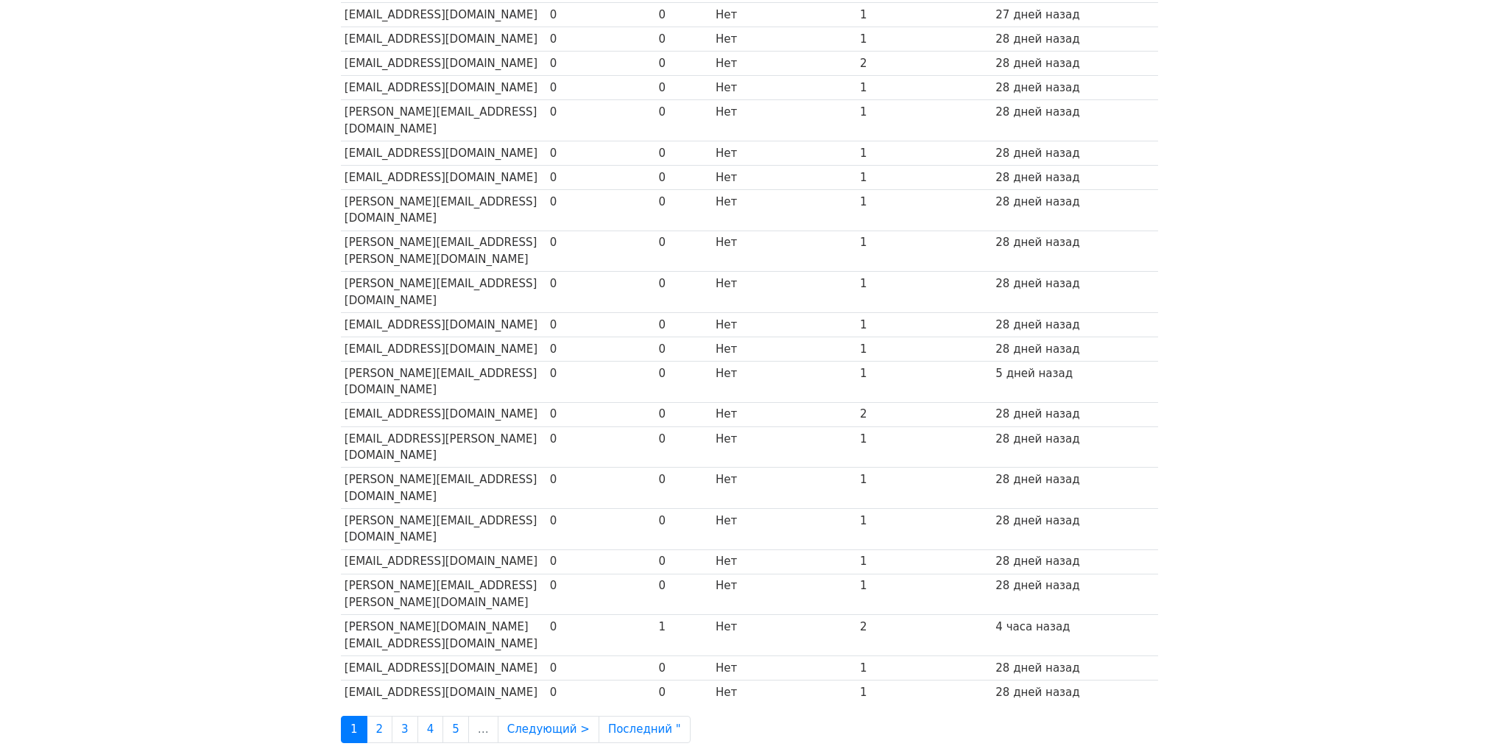 Image resolution: width=1499 pixels, height=749 pixels. Describe the element at coordinates (431, 729) in the screenshot. I see `a: 4` at that location.